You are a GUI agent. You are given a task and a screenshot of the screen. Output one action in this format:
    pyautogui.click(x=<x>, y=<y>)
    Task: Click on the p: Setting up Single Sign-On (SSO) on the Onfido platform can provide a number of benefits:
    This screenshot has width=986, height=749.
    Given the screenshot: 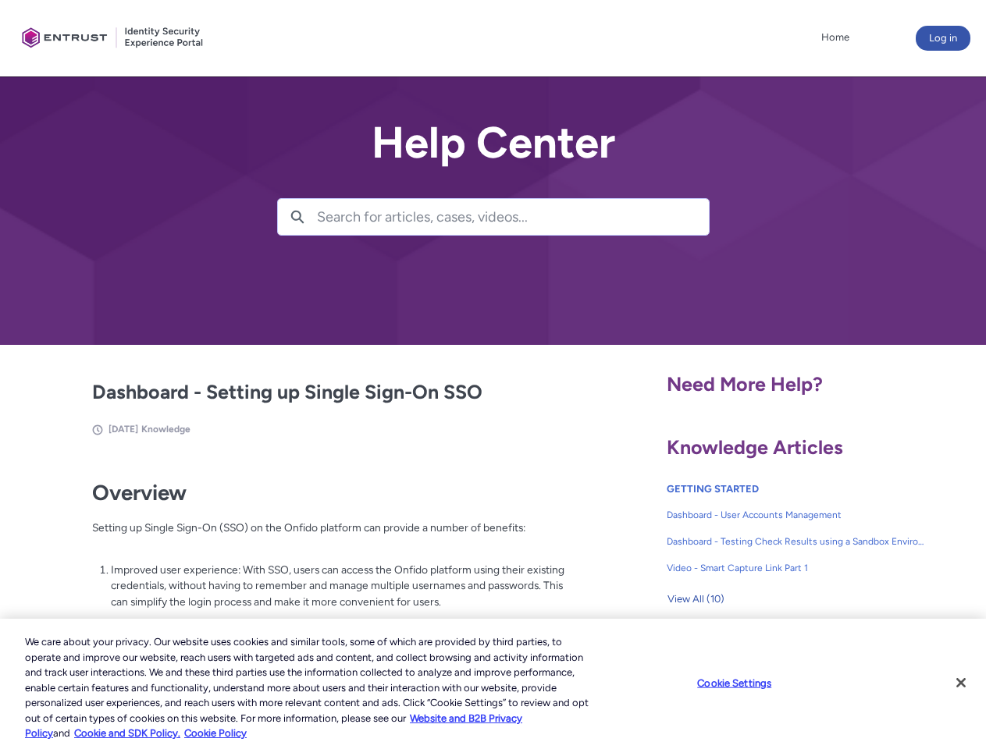 What is the action you would take?
    pyautogui.click(x=329, y=535)
    